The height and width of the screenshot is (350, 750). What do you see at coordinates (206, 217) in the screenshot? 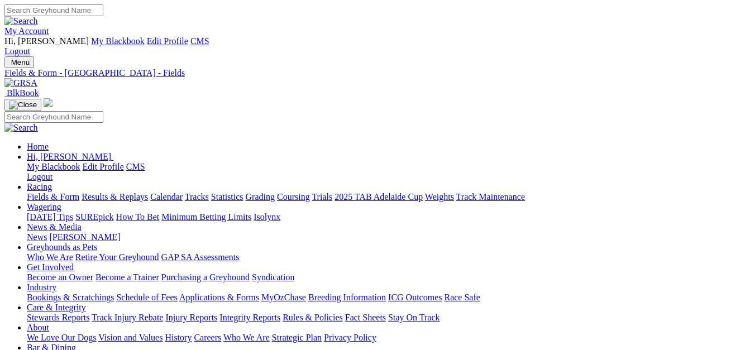
I see `a: Minimum Betting Limits` at bounding box center [206, 217].